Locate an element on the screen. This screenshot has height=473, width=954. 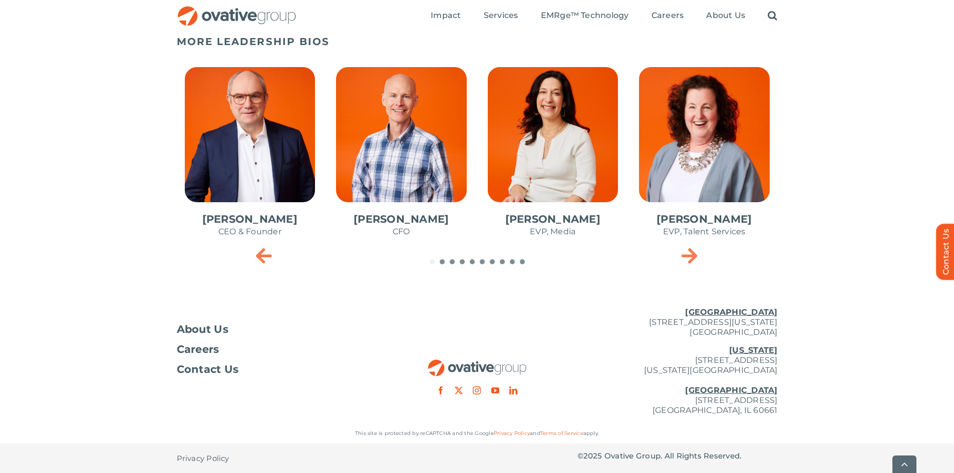
a: twitter is located at coordinates (459, 391).